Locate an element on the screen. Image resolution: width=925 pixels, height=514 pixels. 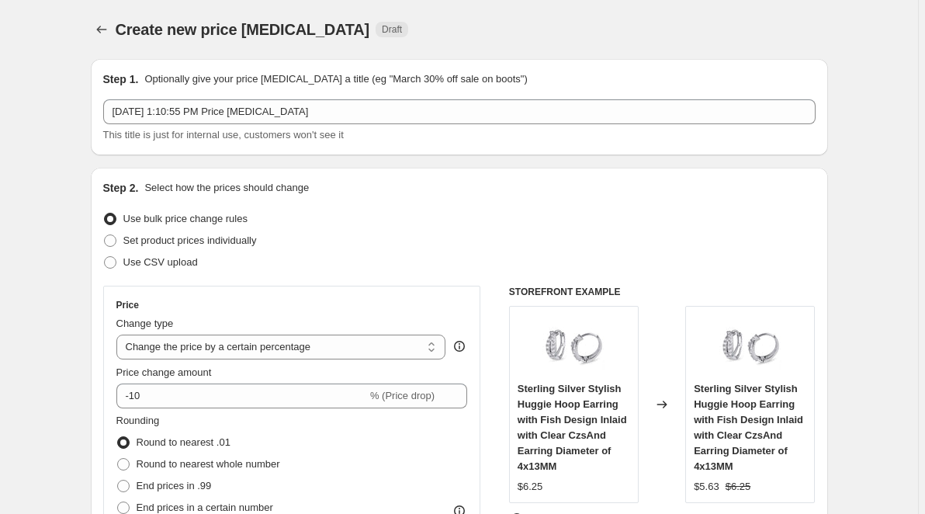
input: -15 is located at coordinates (241, 396).